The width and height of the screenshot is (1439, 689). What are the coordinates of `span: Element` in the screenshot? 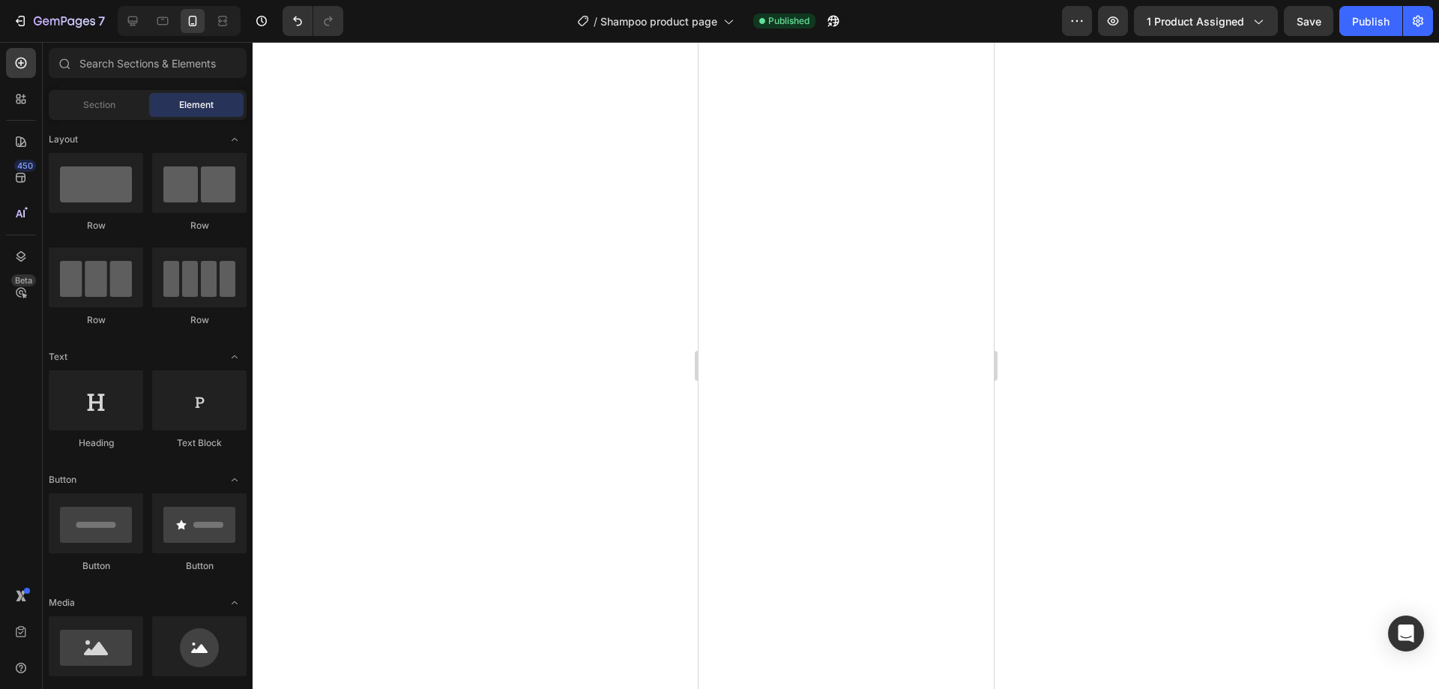 It's located at (196, 105).